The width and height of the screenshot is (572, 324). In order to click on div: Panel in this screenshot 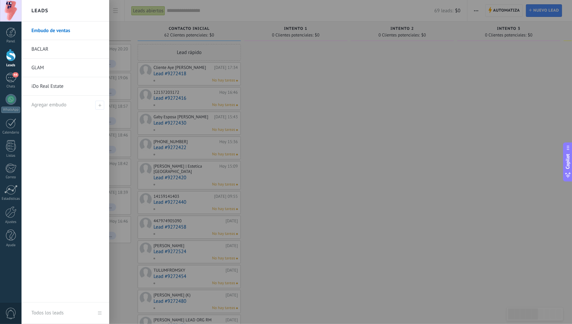, I will do `click(11, 41)`.